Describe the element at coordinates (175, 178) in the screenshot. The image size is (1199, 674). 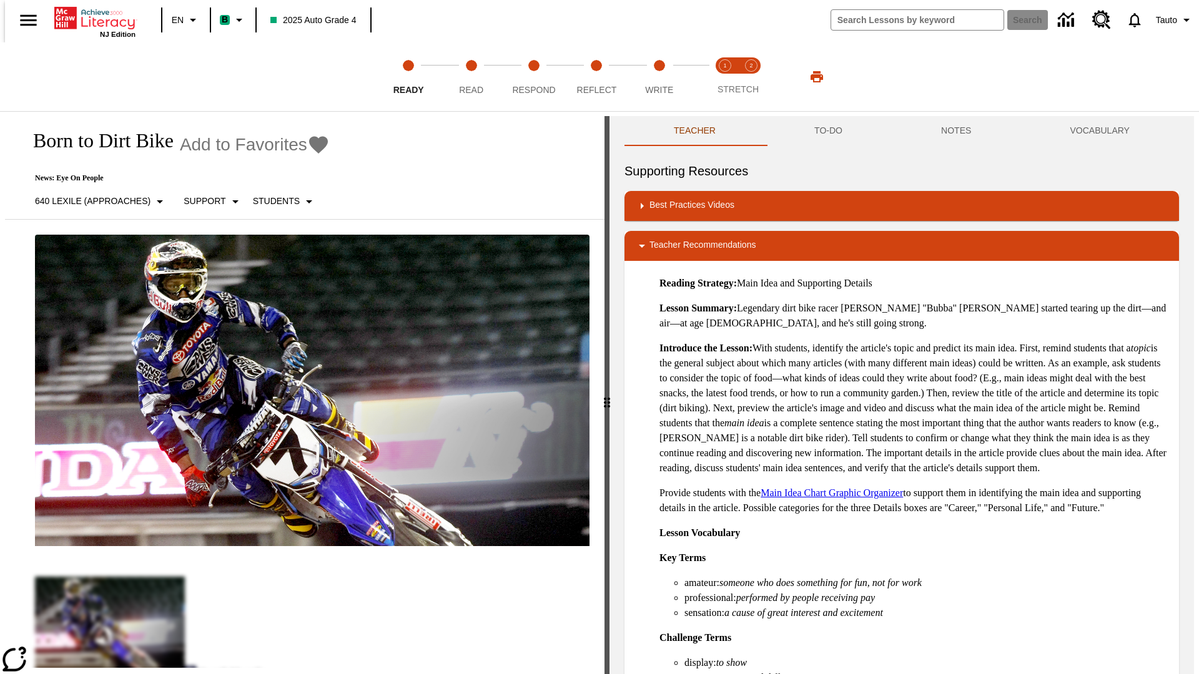
I see `p: News: Eye On People` at that location.